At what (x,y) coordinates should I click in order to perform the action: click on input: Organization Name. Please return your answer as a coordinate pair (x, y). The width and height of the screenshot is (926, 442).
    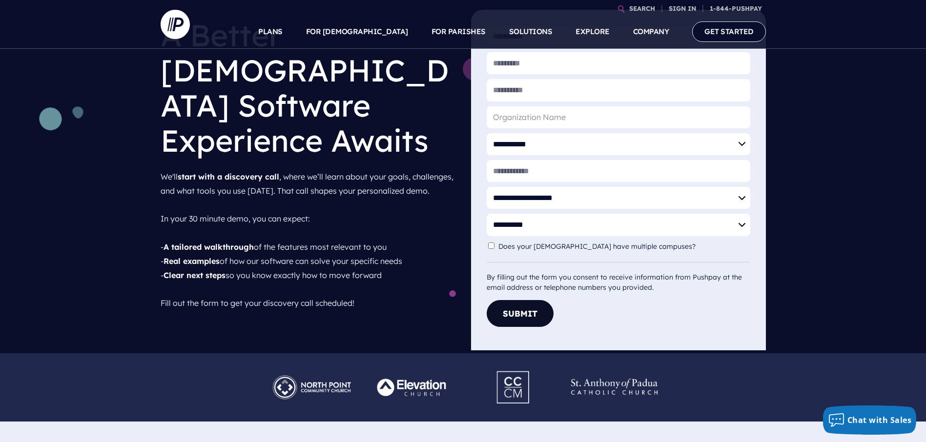
    Looking at the image, I should click on (618, 117).